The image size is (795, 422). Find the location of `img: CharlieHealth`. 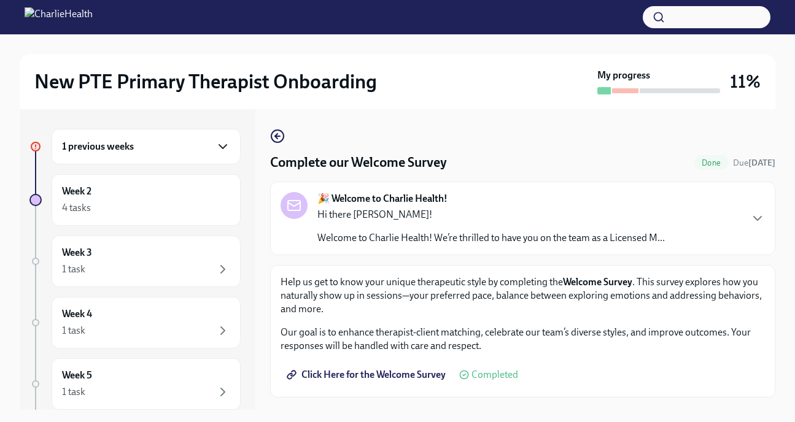

img: CharlieHealth is located at coordinates (58, 17).